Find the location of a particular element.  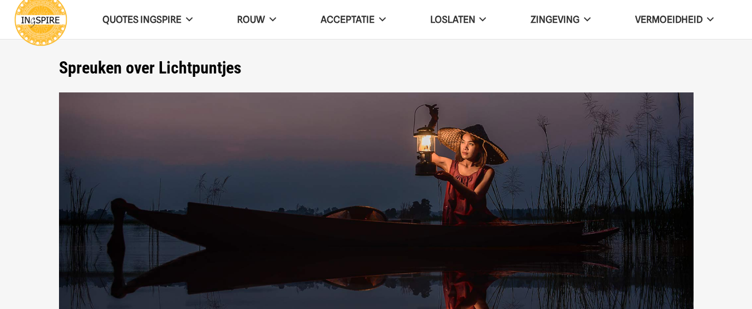

span: Loslaten is located at coordinates (452, 19).